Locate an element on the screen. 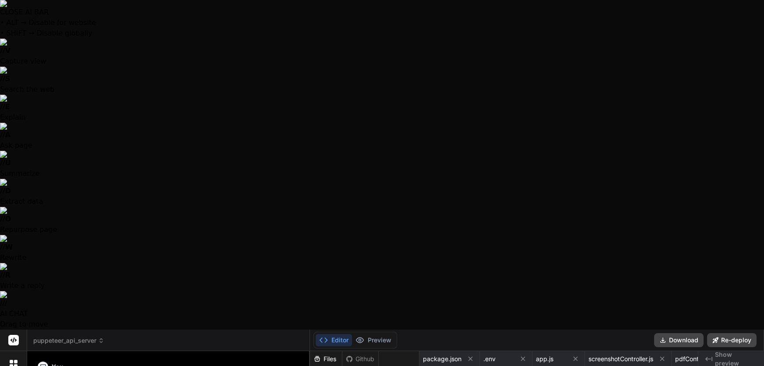  button: Preview is located at coordinates (373, 340).